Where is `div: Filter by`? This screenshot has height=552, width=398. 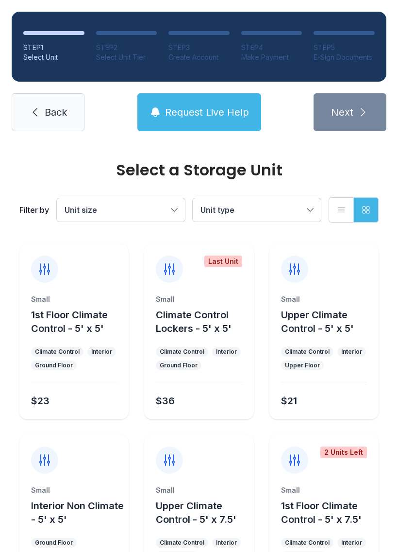
div: Filter by is located at coordinates (34, 210).